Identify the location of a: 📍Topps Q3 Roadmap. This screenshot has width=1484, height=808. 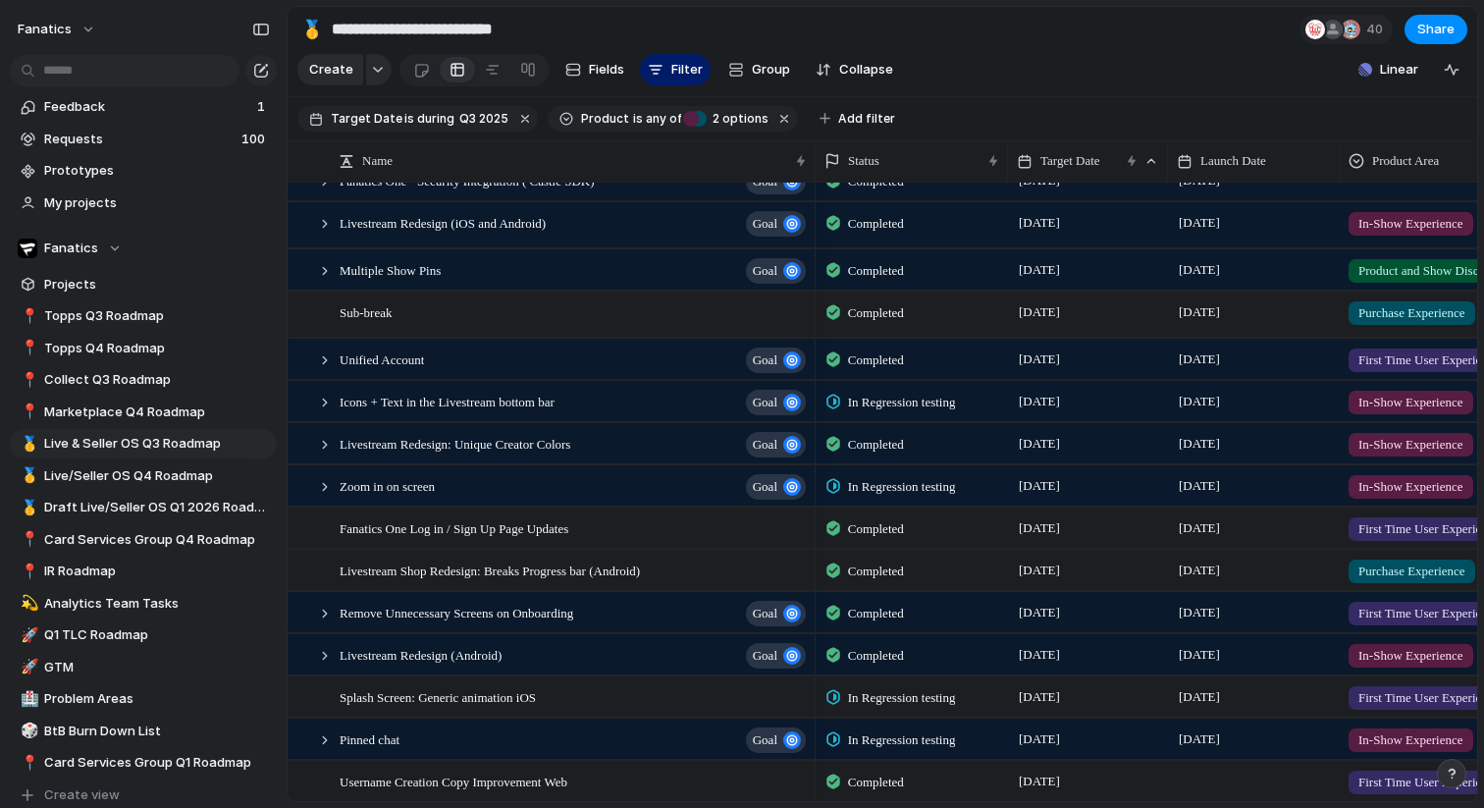
(143, 316).